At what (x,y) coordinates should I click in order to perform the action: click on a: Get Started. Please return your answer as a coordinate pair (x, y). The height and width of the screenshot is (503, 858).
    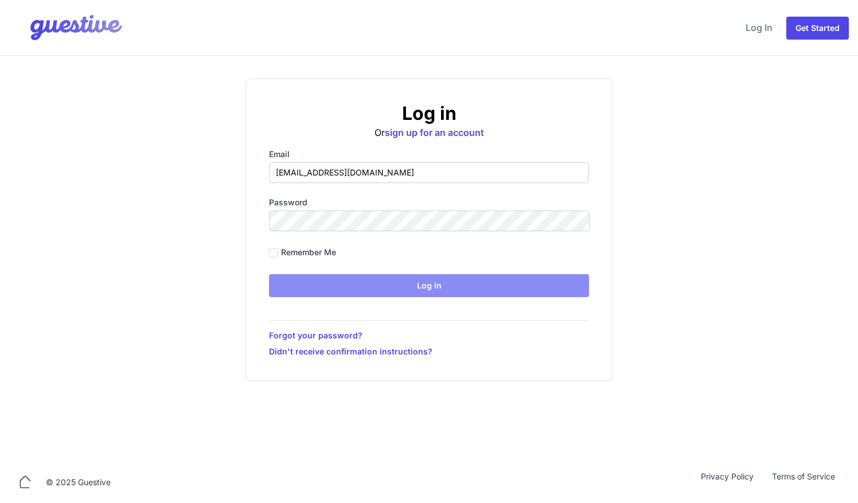
    Looking at the image, I should click on (817, 28).